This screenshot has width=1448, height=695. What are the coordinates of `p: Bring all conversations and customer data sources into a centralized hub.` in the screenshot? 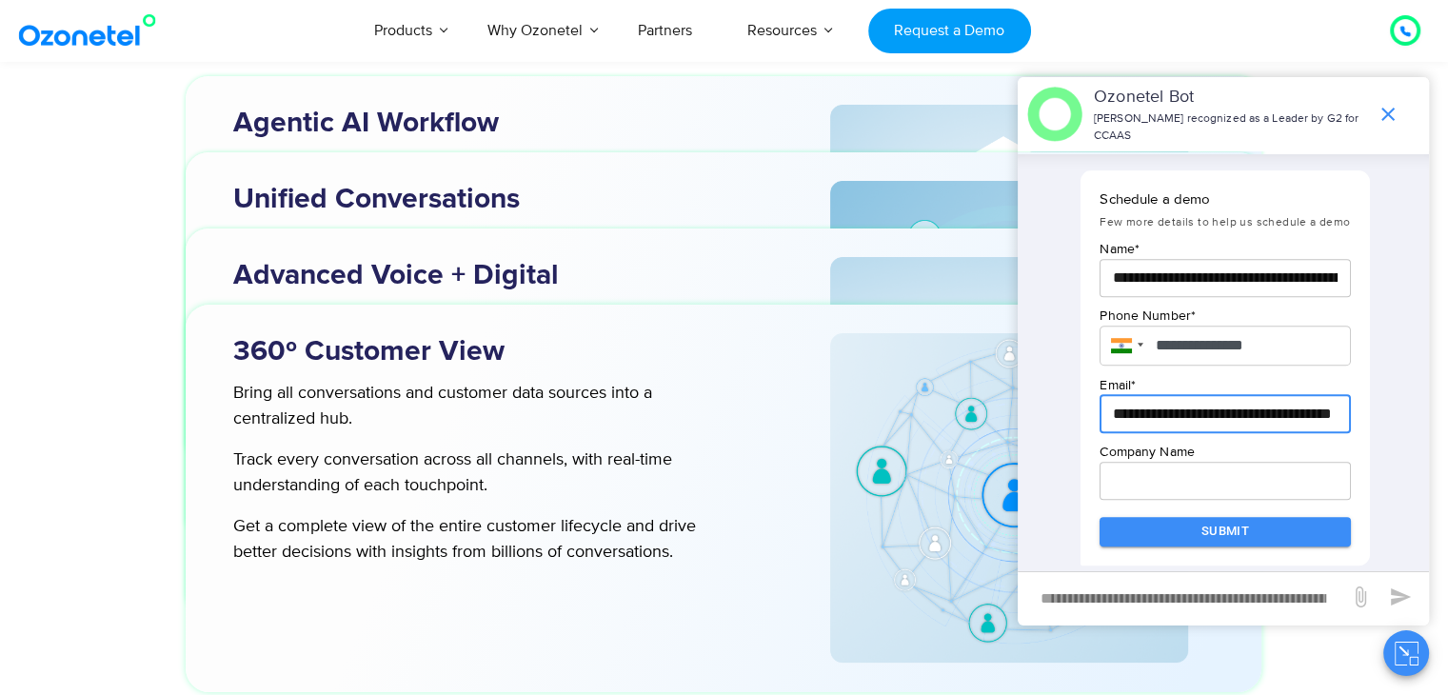 It's located at (480, 407).